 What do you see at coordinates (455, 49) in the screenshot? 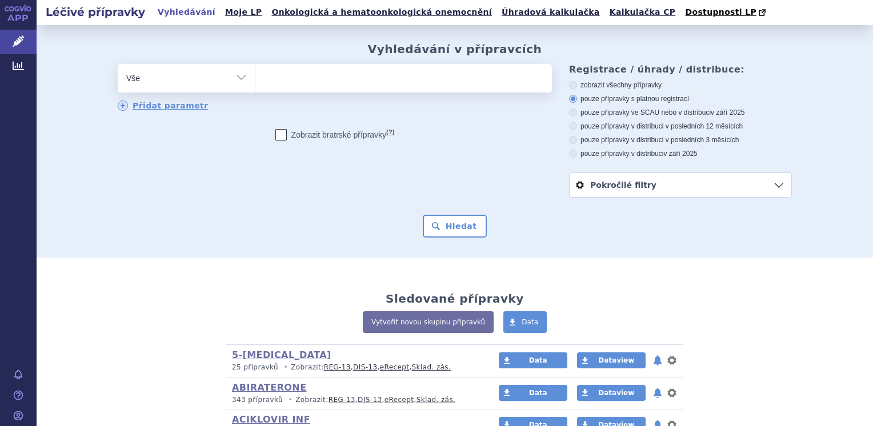
I see `h2: Vyhledávání v přípravcích` at bounding box center [455, 49].